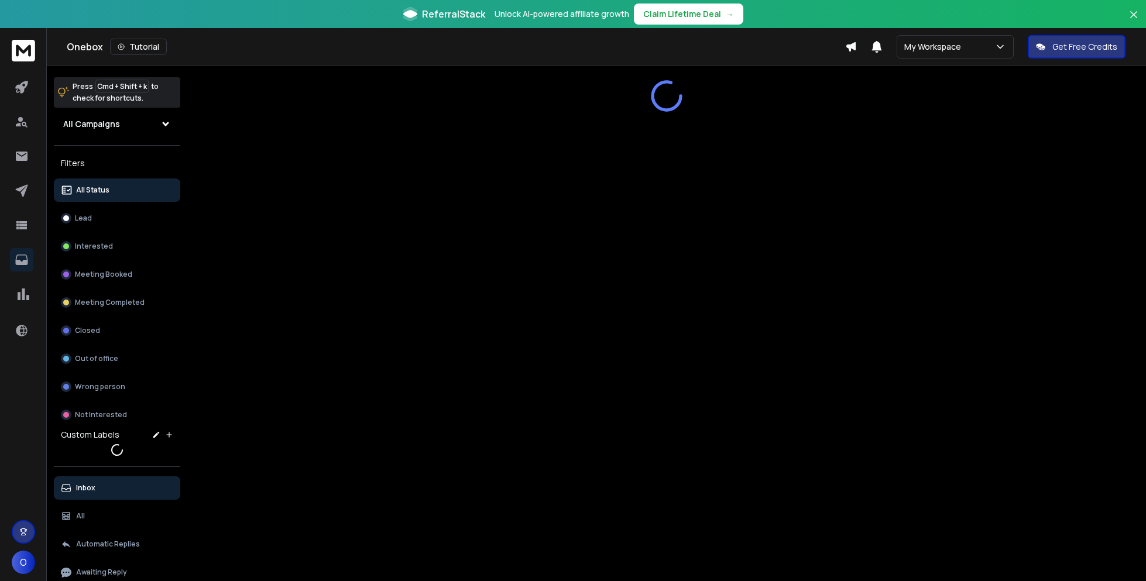 This screenshot has width=1146, height=581. I want to click on p: Inbox, so click(85, 488).